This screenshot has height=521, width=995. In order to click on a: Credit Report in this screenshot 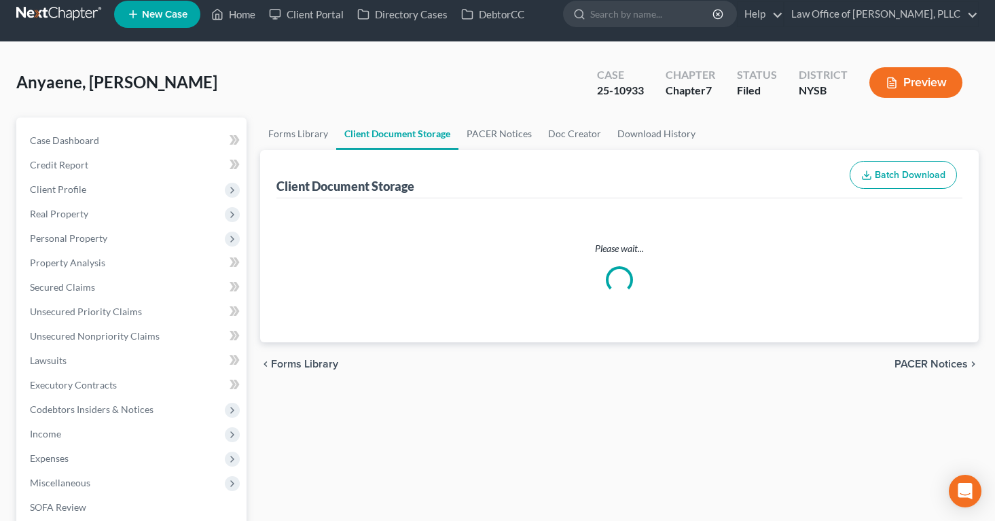, I will do `click(132, 165)`.